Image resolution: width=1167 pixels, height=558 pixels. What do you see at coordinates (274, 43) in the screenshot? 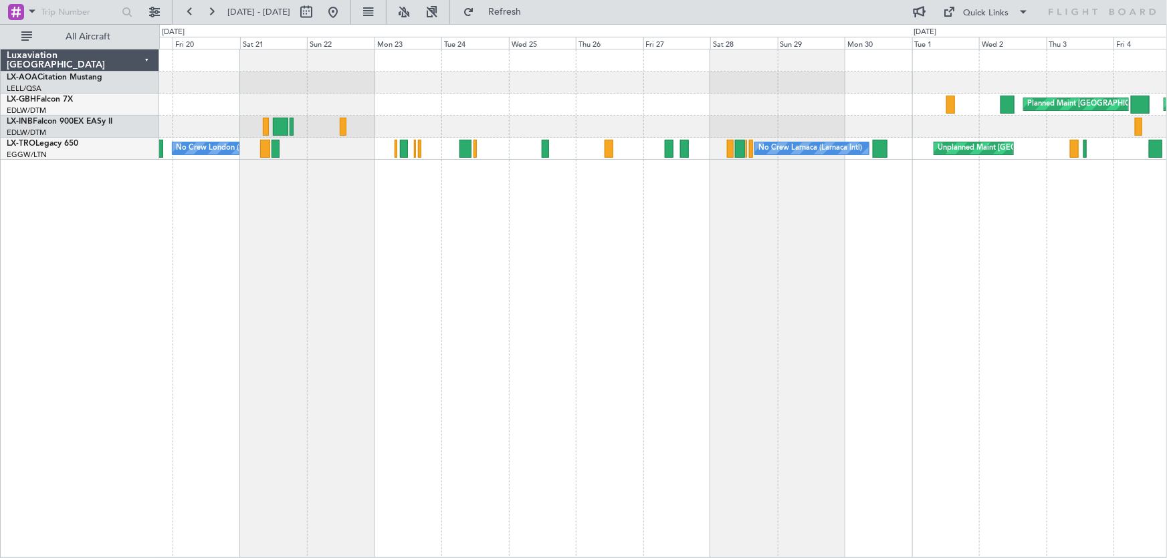
I see `div: Sat 21` at bounding box center [274, 43].